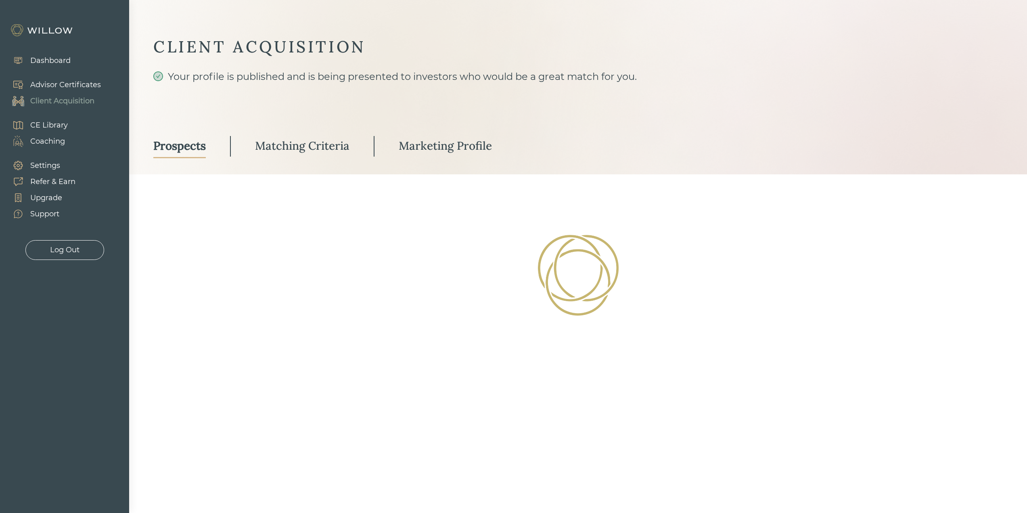  I want to click on div: CLIENT ACQUISITION, so click(578, 47).